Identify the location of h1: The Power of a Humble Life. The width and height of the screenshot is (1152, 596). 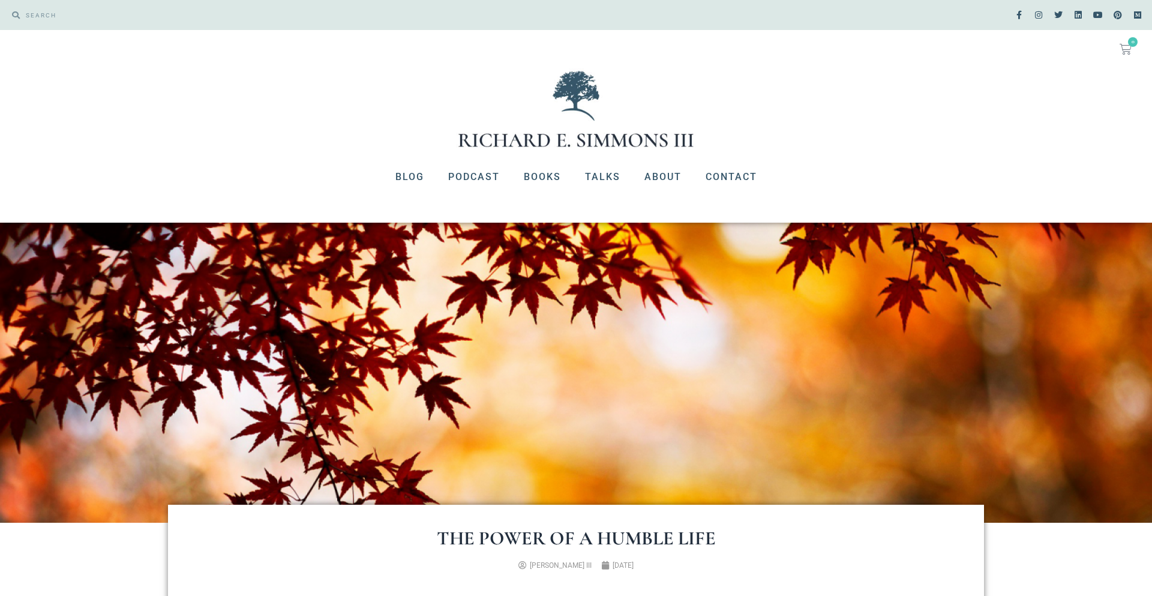
(576, 538).